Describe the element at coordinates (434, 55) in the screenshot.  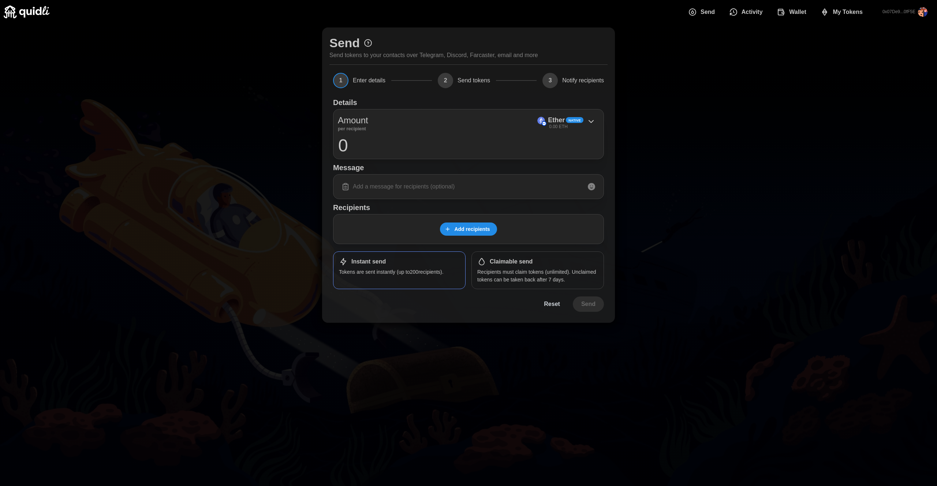
I see `p: Send tokens to your contacts over Telegram, Discord, Farcaster, email and more` at that location.